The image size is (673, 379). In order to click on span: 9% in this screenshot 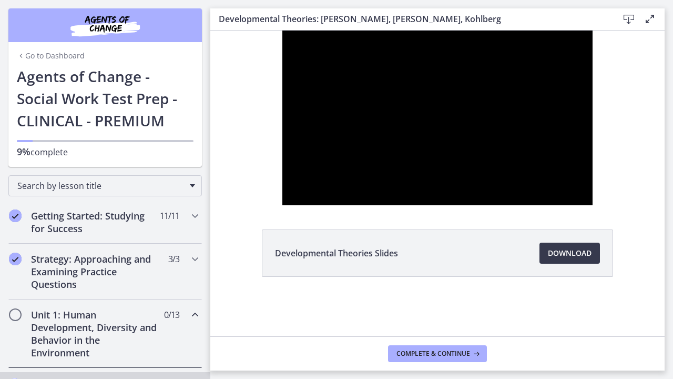, I will do `click(24, 151)`.